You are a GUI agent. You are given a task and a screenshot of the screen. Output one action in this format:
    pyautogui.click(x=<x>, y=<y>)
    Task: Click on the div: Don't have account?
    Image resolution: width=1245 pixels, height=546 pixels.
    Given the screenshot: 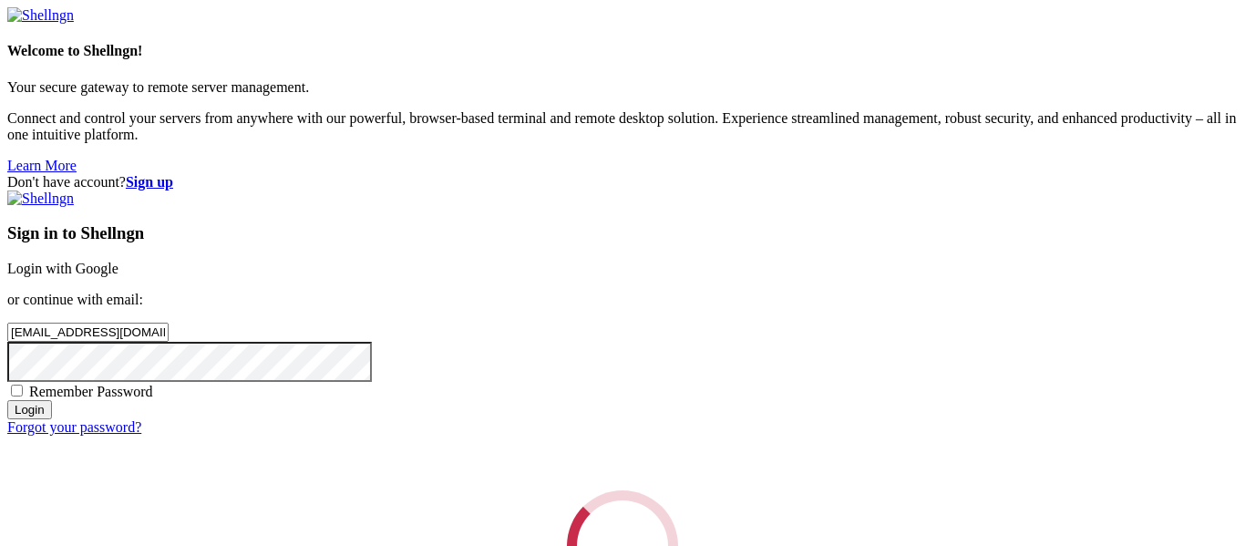 What is the action you would take?
    pyautogui.click(x=623, y=182)
    